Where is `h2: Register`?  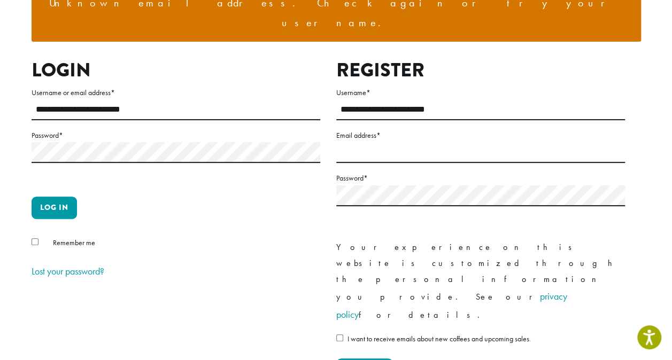 h2: Register is located at coordinates (481, 70).